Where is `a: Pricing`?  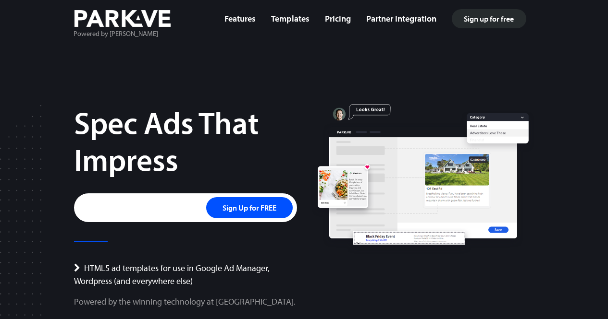 a: Pricing is located at coordinates (338, 18).